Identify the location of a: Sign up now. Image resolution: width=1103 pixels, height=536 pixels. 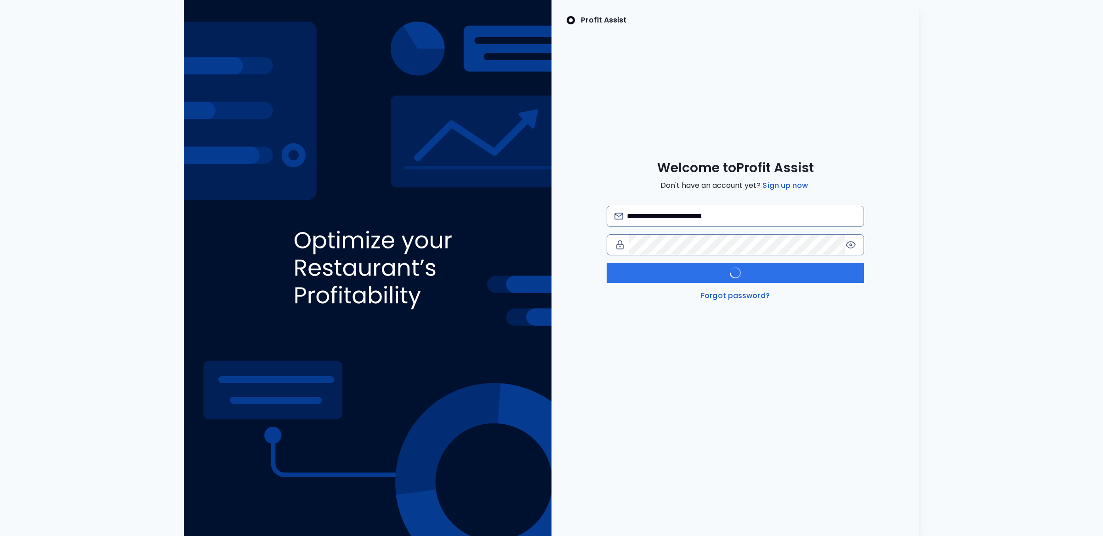
(785, 186).